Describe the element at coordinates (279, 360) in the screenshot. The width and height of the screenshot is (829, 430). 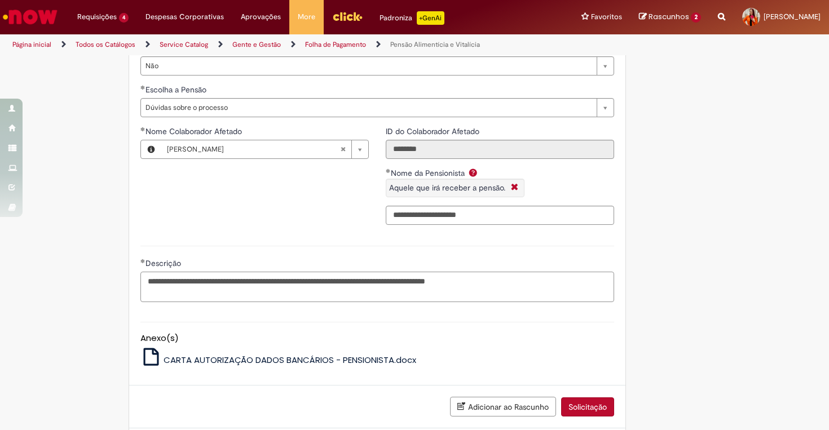
I see `a: CARTA AUTORIZAÇÃO DADOS BANCÁRIOS - PENSIONISTA.docx` at that location.